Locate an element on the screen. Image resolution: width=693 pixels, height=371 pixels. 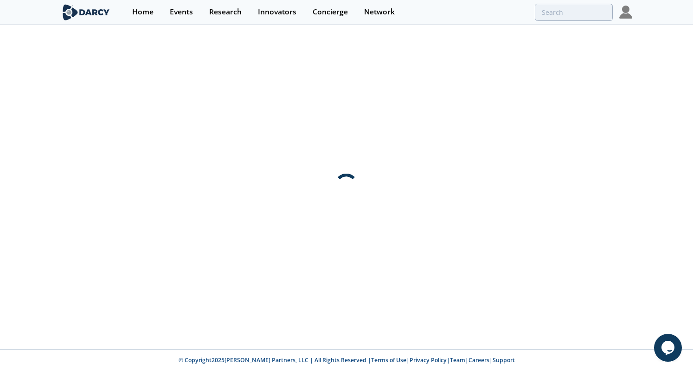
img: Profile is located at coordinates (626, 12).